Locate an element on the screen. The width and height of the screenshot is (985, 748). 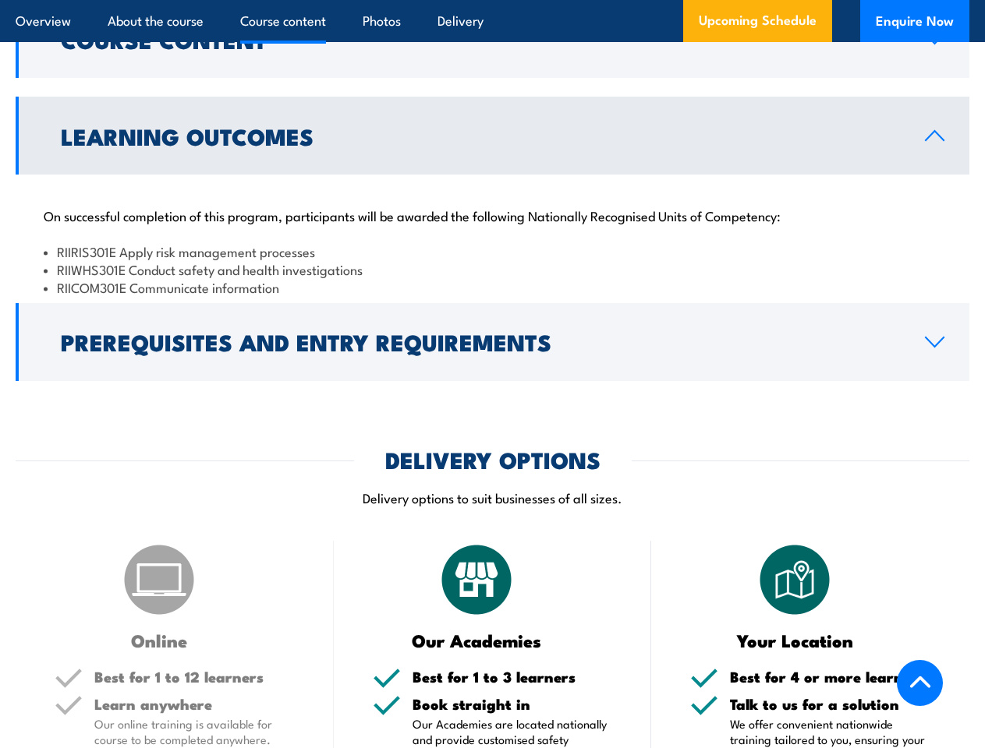
h3: Your Location is located at coordinates (794, 640).